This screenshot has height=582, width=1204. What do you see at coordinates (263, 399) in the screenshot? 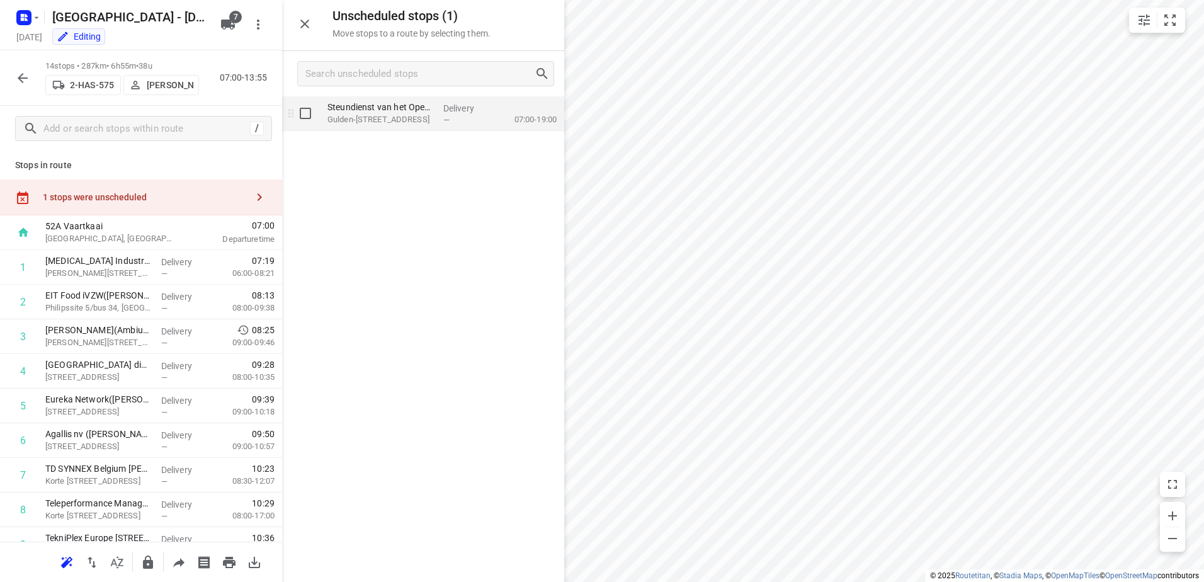
I see `span: 09:39` at bounding box center [263, 399].